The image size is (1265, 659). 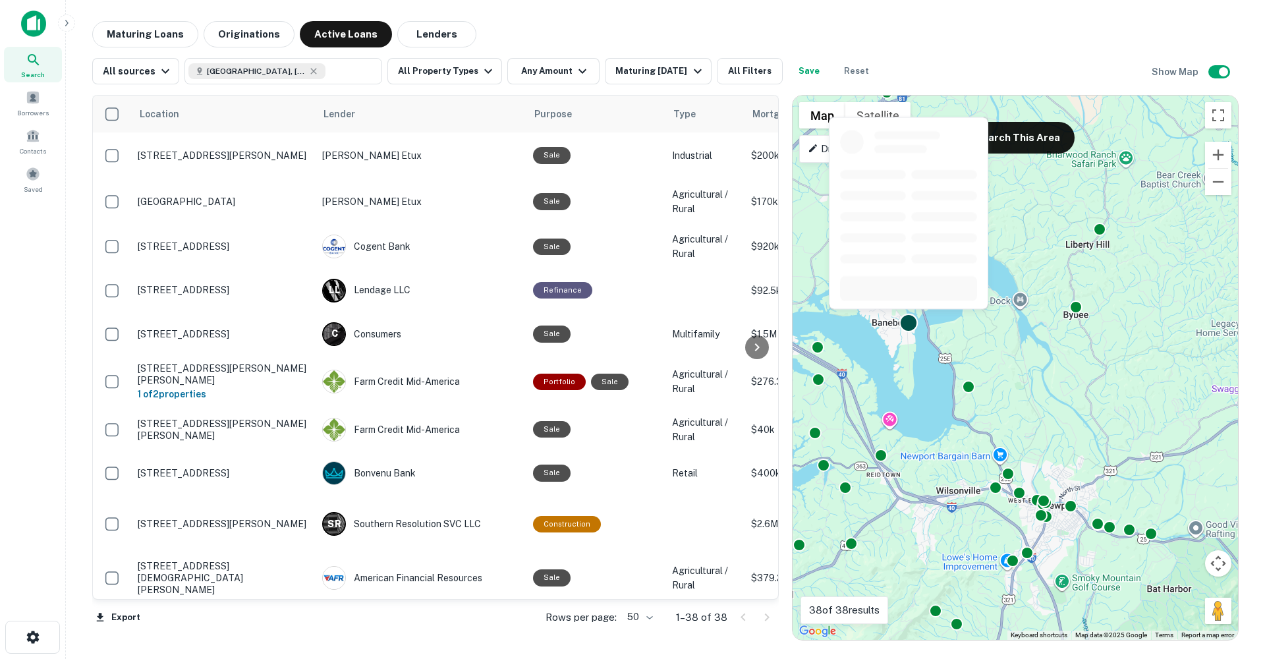 I want to click on p: S R, so click(x=334, y=524).